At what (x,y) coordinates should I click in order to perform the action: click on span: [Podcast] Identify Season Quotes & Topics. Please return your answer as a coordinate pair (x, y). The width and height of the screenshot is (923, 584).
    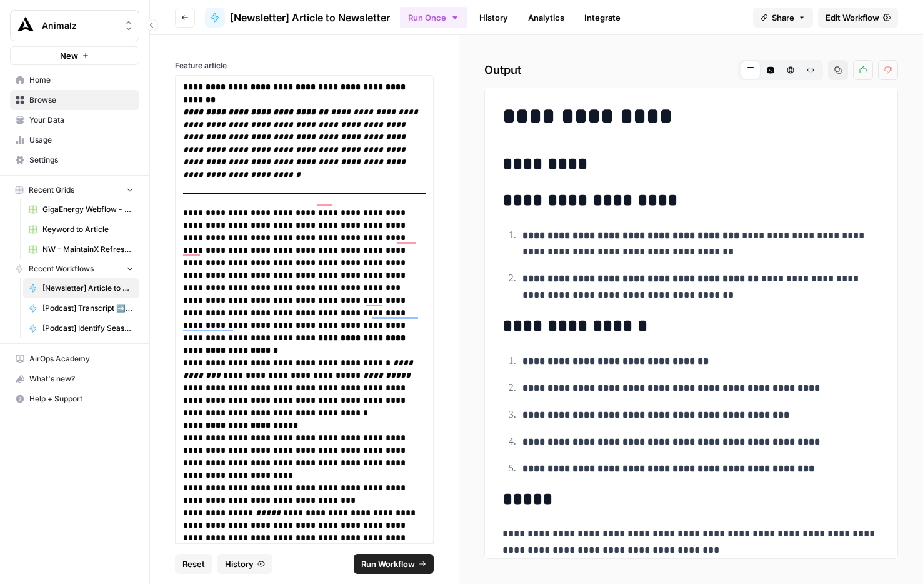
    Looking at the image, I should click on (88, 328).